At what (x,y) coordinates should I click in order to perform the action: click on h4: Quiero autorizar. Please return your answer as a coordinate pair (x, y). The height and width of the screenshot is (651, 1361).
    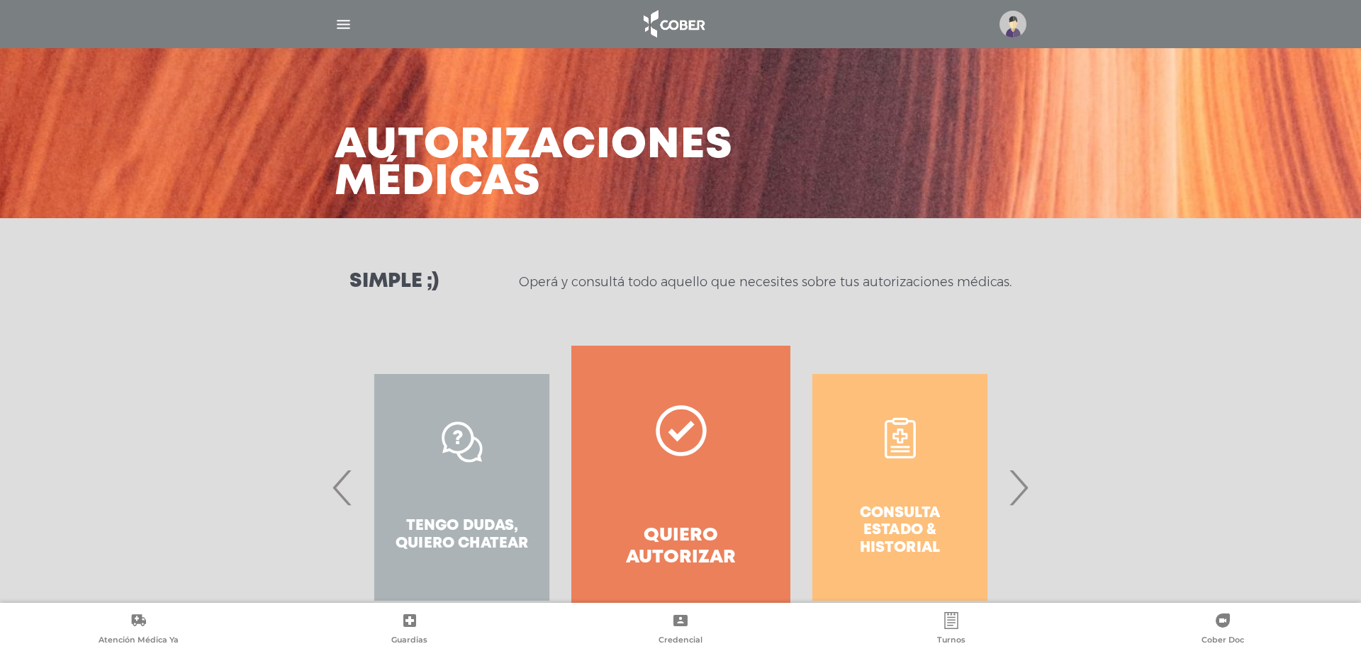
    Looking at the image, I should click on (680, 547).